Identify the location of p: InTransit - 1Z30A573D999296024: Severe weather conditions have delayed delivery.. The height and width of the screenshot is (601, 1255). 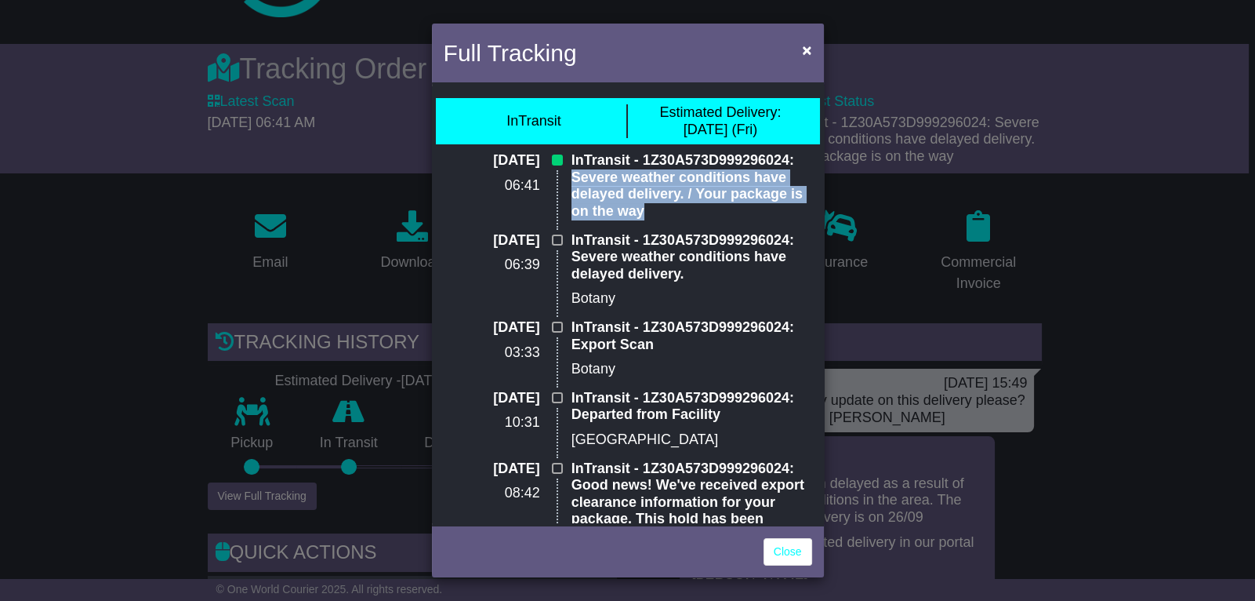
(691, 257).